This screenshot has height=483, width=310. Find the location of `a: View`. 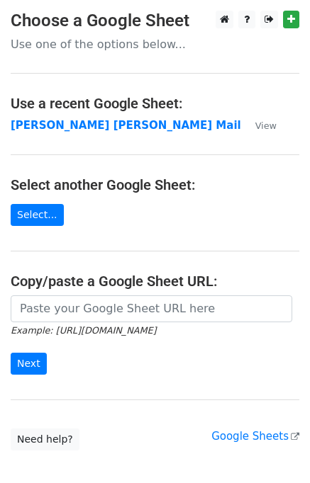

a: View is located at coordinates (259, 125).